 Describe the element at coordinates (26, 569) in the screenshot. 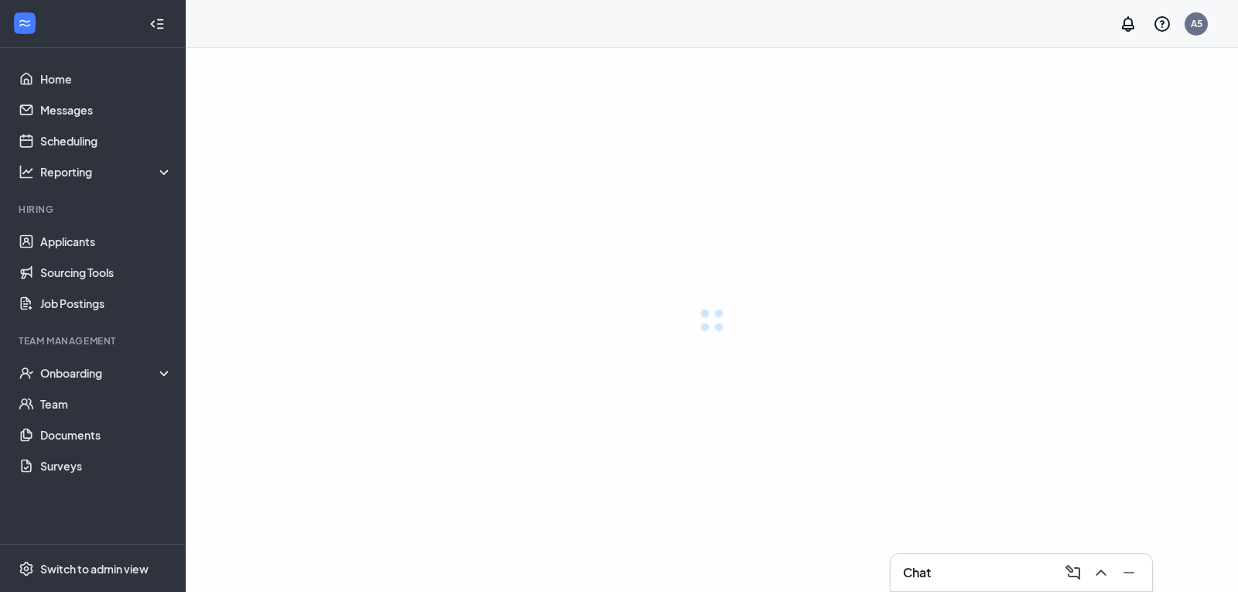

I see `svg: Settings` at that location.